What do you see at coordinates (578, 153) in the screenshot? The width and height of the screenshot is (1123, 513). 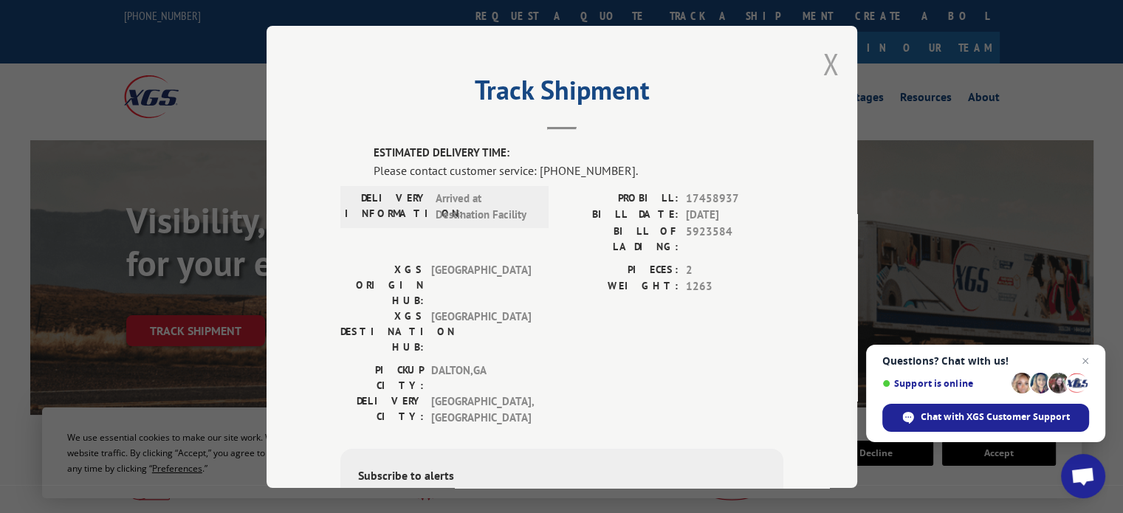 I see `label: ESTIMATED DELIVERY TIME:` at bounding box center [578, 153].